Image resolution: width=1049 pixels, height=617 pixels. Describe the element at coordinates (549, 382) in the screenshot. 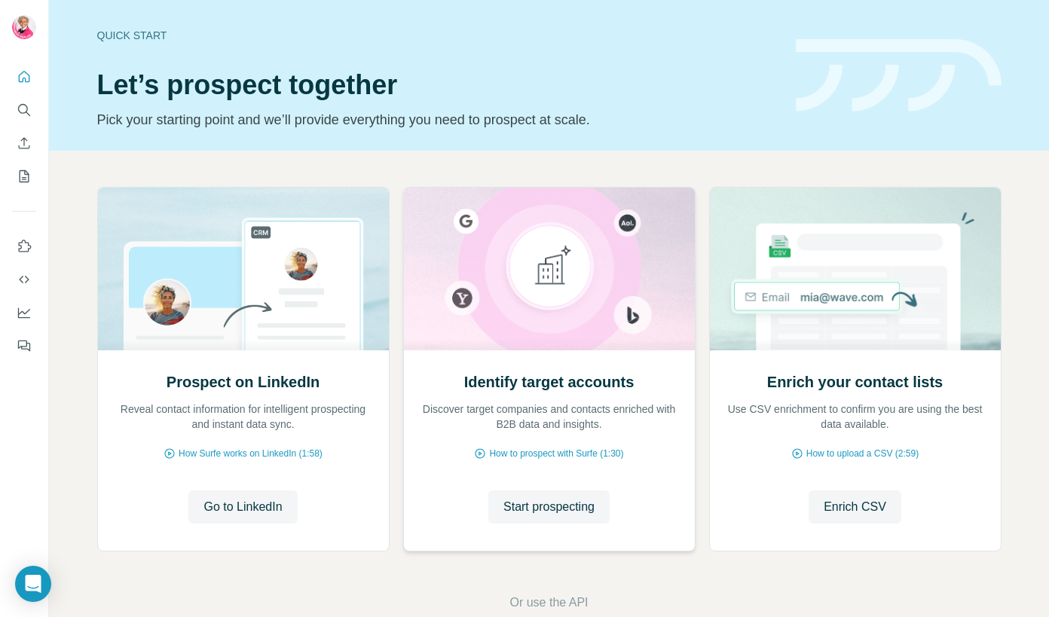

I see `h2: Identify target accounts` at that location.